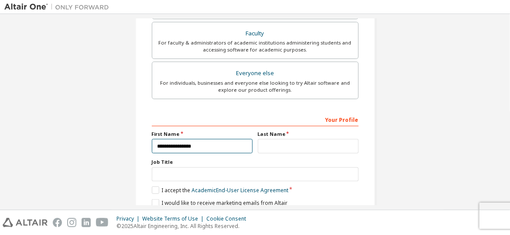 This screenshot has width=510, height=235. Describe the element at coordinates (255, 46) in the screenshot. I see `div: For faculty & administrators of academic institutions administering students and accessing softwa...` at that location.